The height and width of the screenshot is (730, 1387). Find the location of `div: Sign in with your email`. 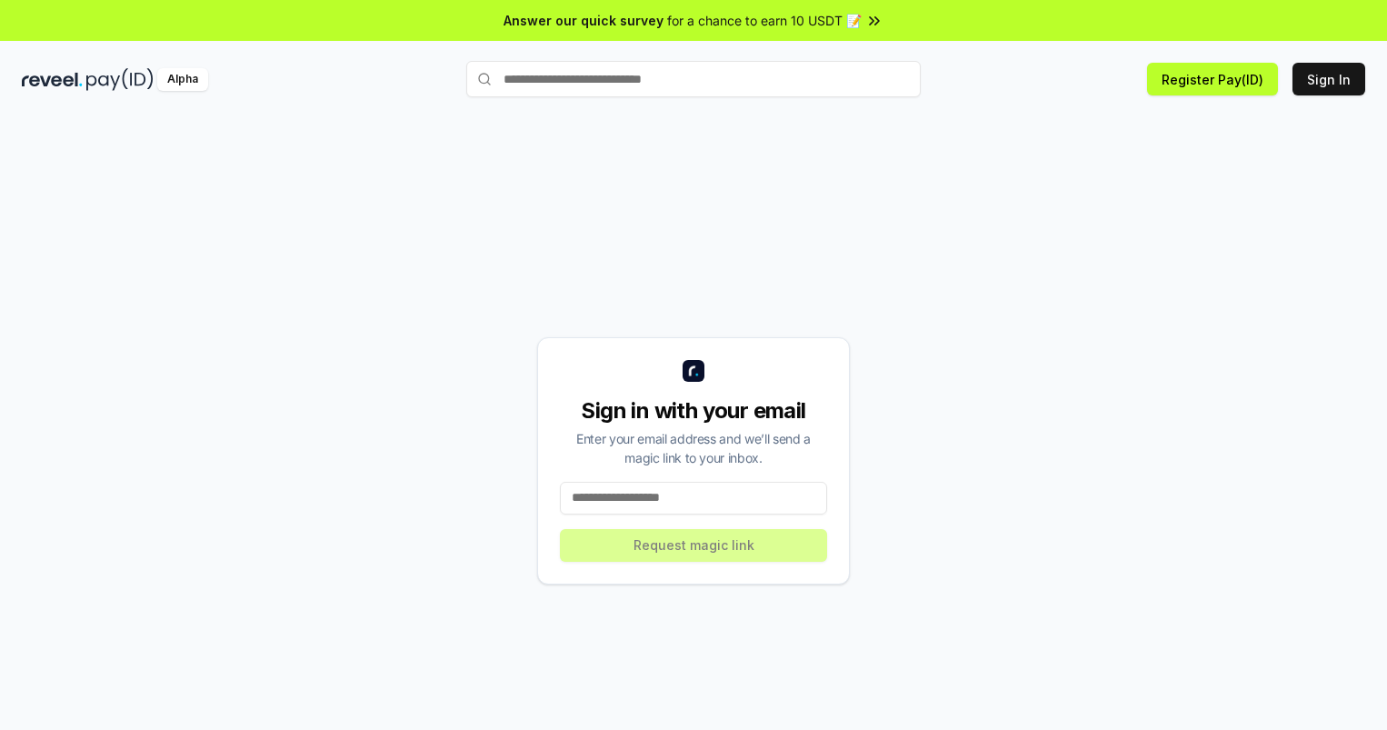

div: Sign in with your email is located at coordinates (693, 411).